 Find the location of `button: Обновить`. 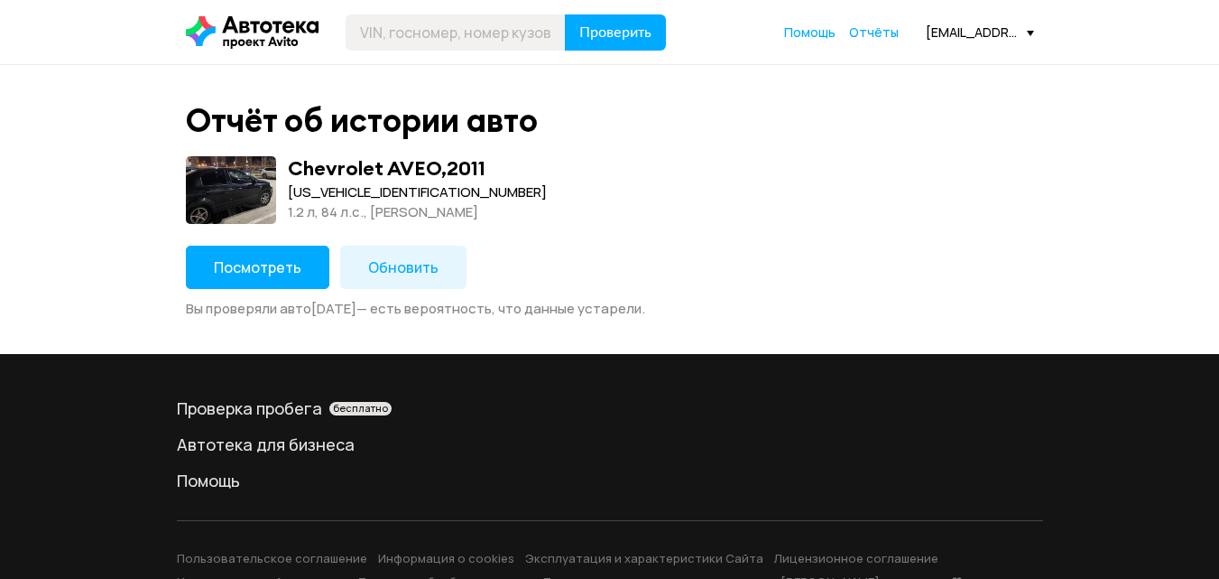

button: Обновить is located at coordinates (403, 267).